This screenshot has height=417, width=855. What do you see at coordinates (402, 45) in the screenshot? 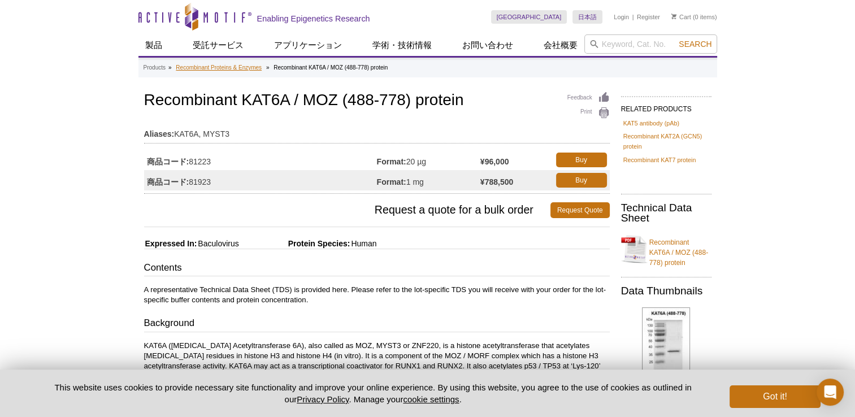
I see `a: 学術・技術情報` at bounding box center [402, 45].